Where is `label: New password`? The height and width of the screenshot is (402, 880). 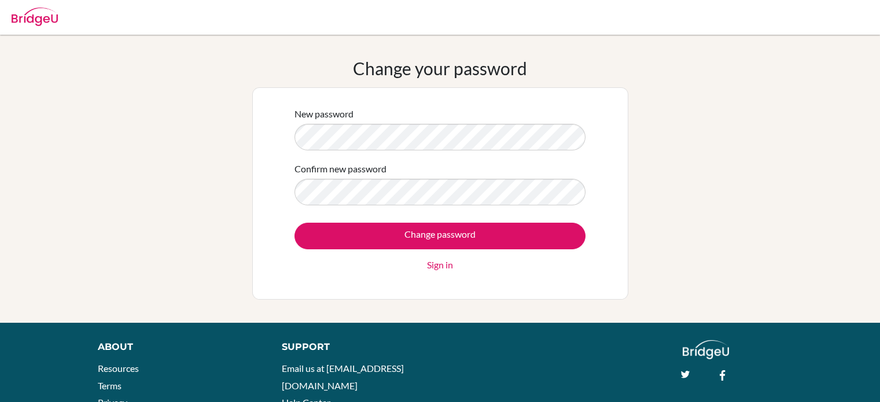
label: New password is located at coordinates (324, 114).